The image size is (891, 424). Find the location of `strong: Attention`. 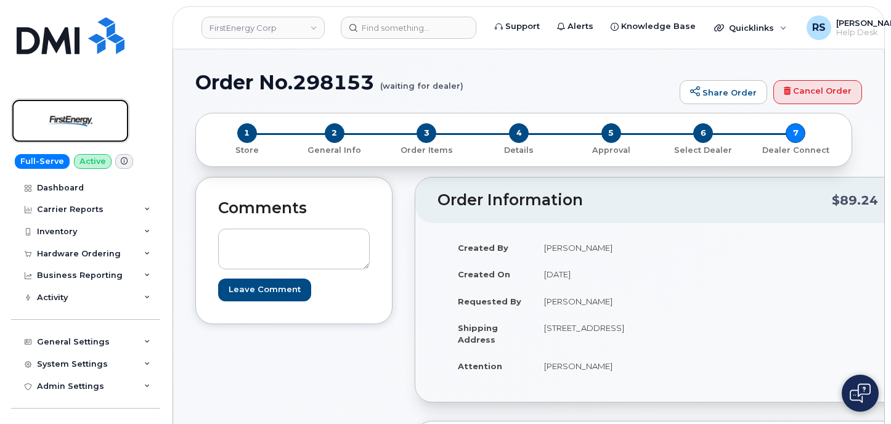

strong: Attention is located at coordinates (480, 366).